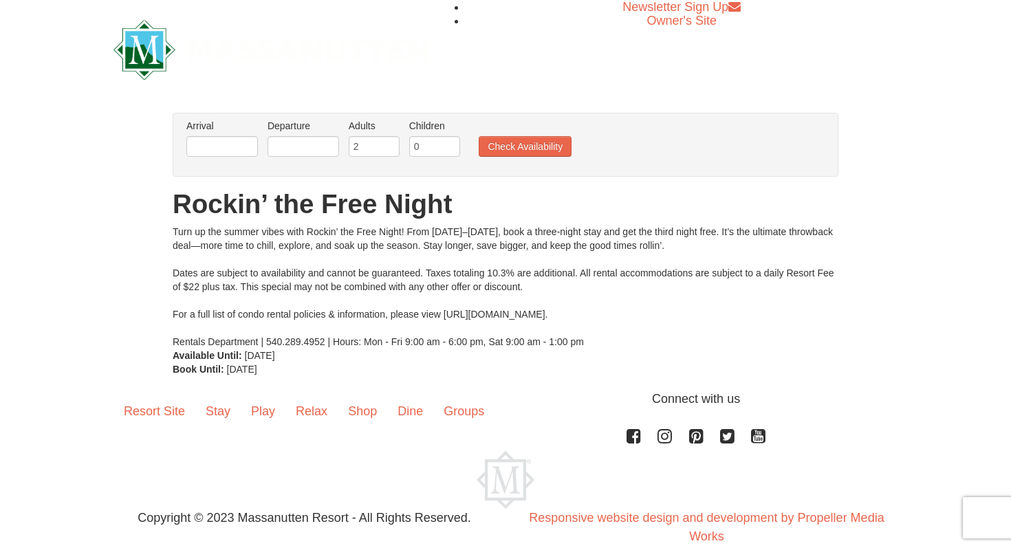  What do you see at coordinates (681, 21) in the screenshot?
I see `span: Owner's Site` at bounding box center [681, 21].